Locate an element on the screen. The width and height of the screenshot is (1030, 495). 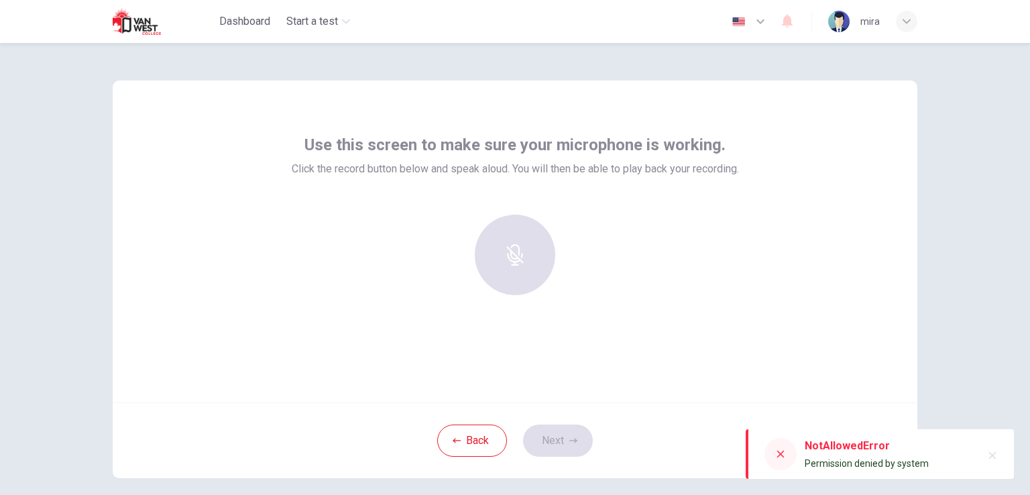
div: mira is located at coordinates (870, 21).